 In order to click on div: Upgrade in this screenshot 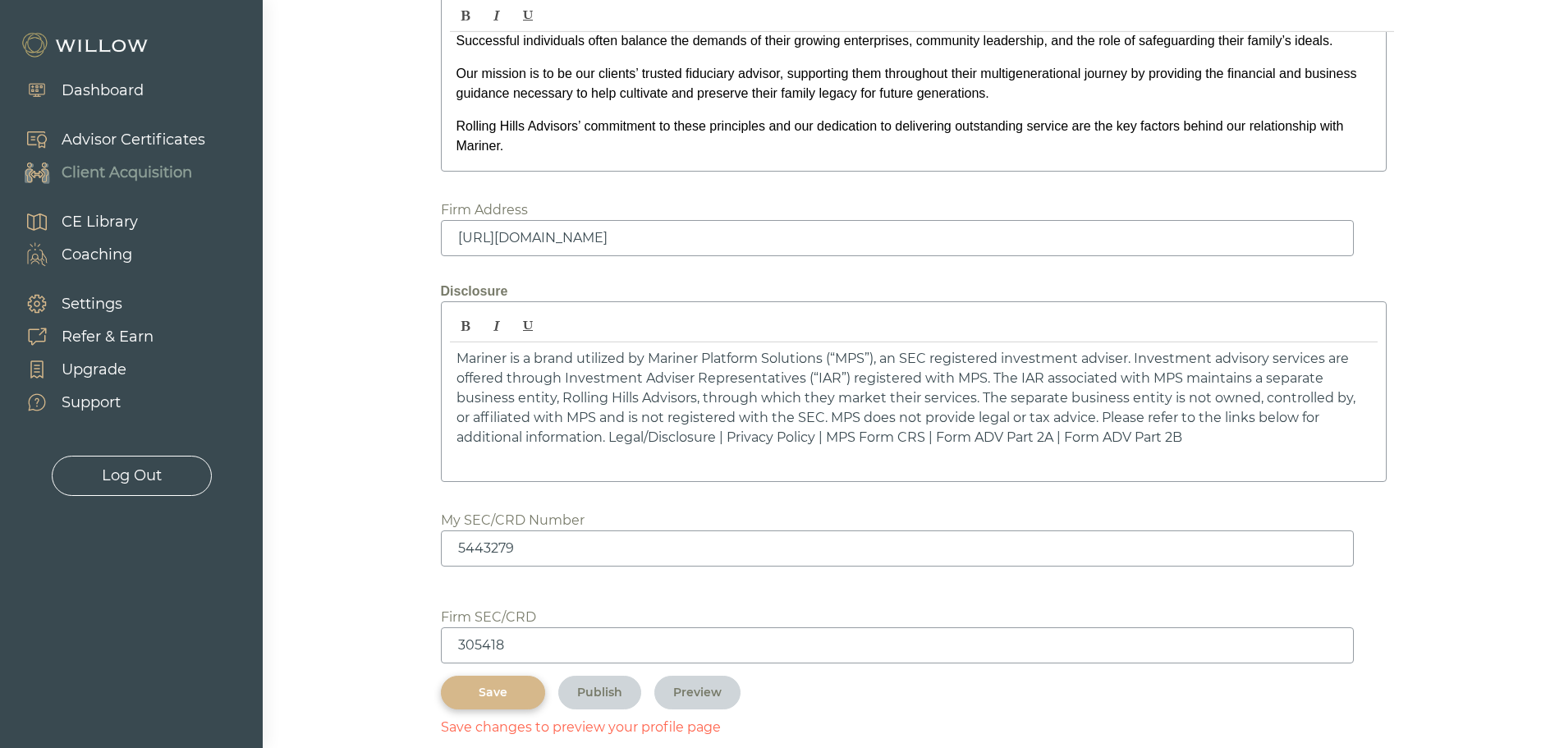, I will do `click(94, 370)`.